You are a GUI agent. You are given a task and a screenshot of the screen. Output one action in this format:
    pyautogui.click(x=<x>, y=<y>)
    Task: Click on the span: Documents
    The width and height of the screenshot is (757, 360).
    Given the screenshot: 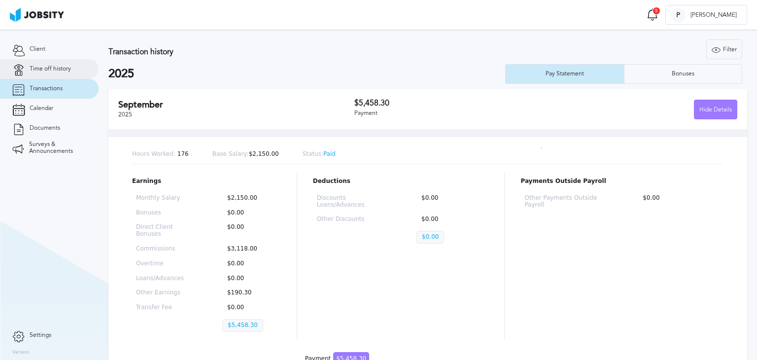 What is the action you would take?
    pyautogui.click(x=45, y=128)
    